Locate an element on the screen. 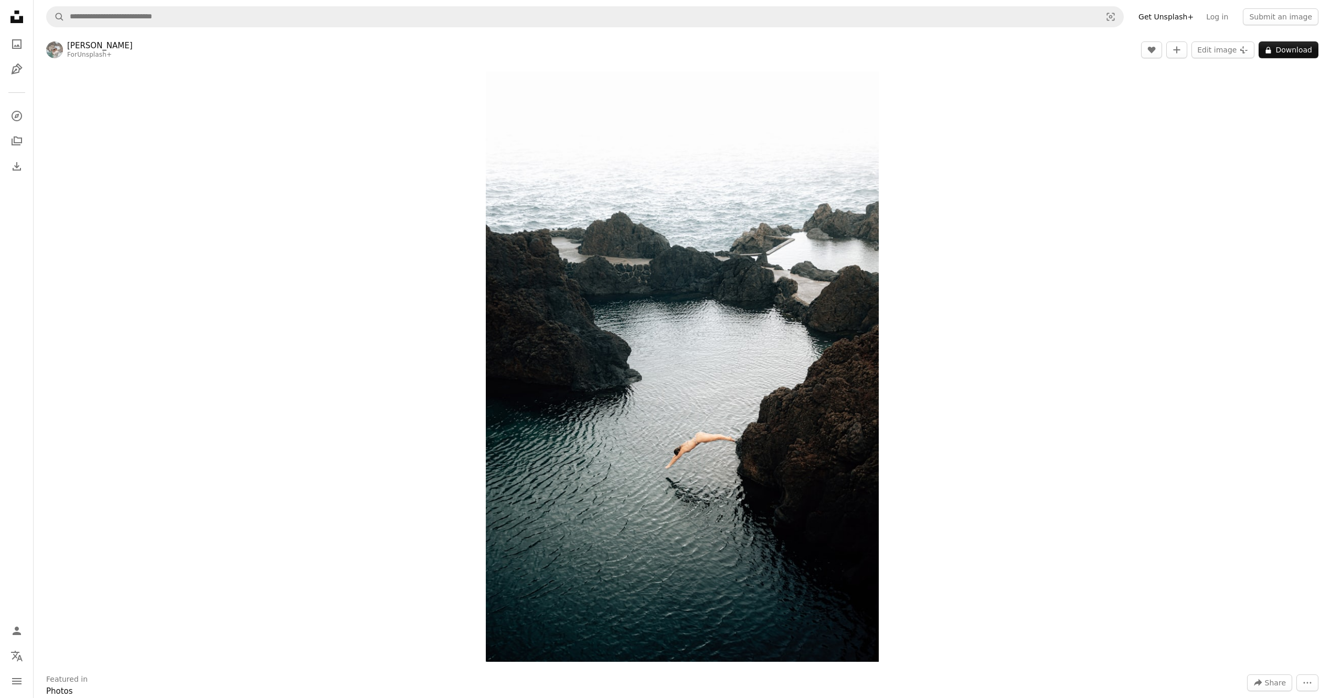  img: Go to Johannes Kopf's profile is located at coordinates (55, 50).